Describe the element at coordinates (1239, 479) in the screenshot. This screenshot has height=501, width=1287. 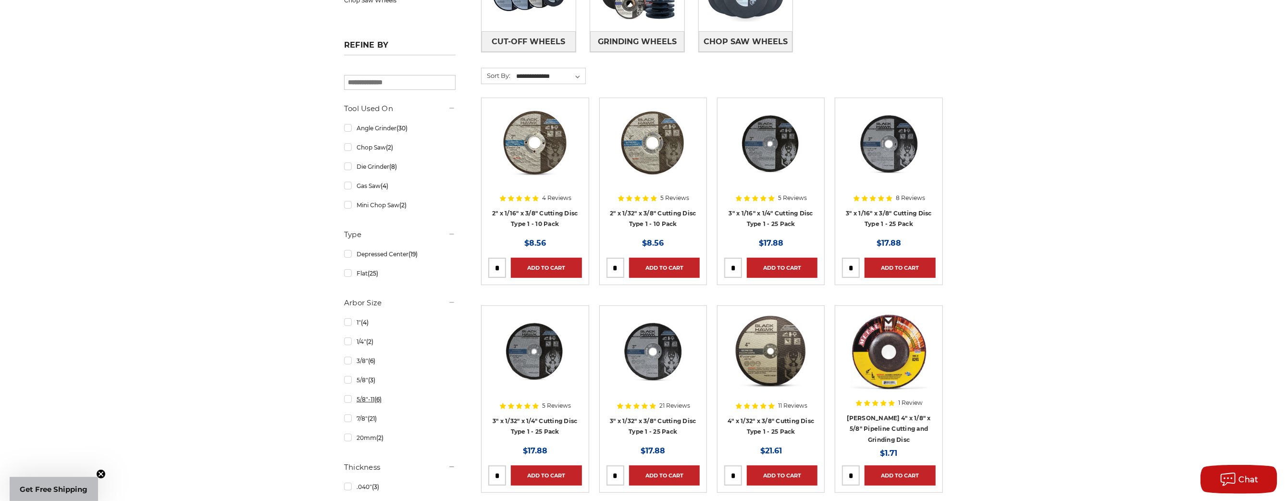
I see `button: Chat` at that location.